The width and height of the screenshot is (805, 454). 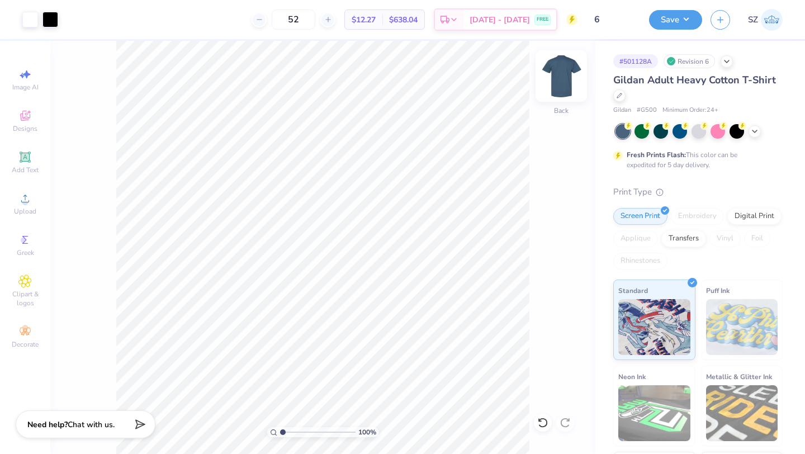 I want to click on span: Upload, so click(x=25, y=211).